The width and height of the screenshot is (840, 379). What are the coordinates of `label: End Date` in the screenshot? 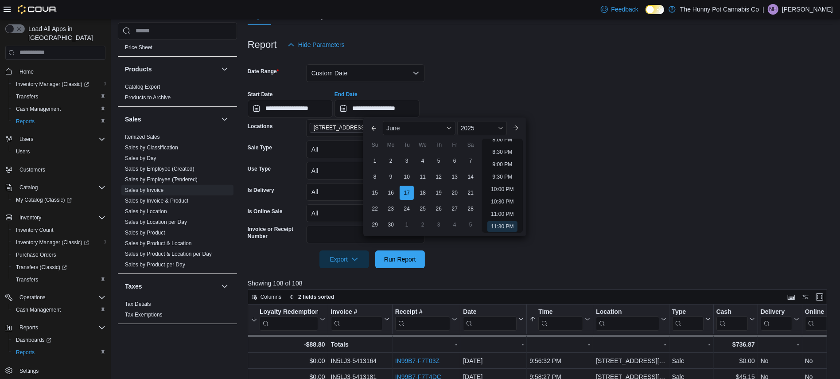 It's located at (346, 94).